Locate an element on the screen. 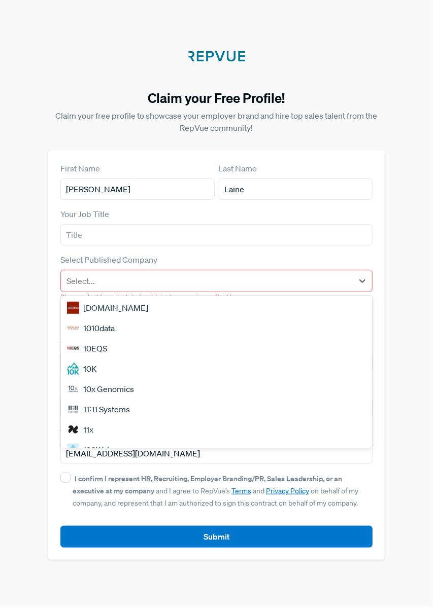 This screenshot has height=607, width=433. label: # Of Open Sales Jobs is located at coordinates (99, 341).